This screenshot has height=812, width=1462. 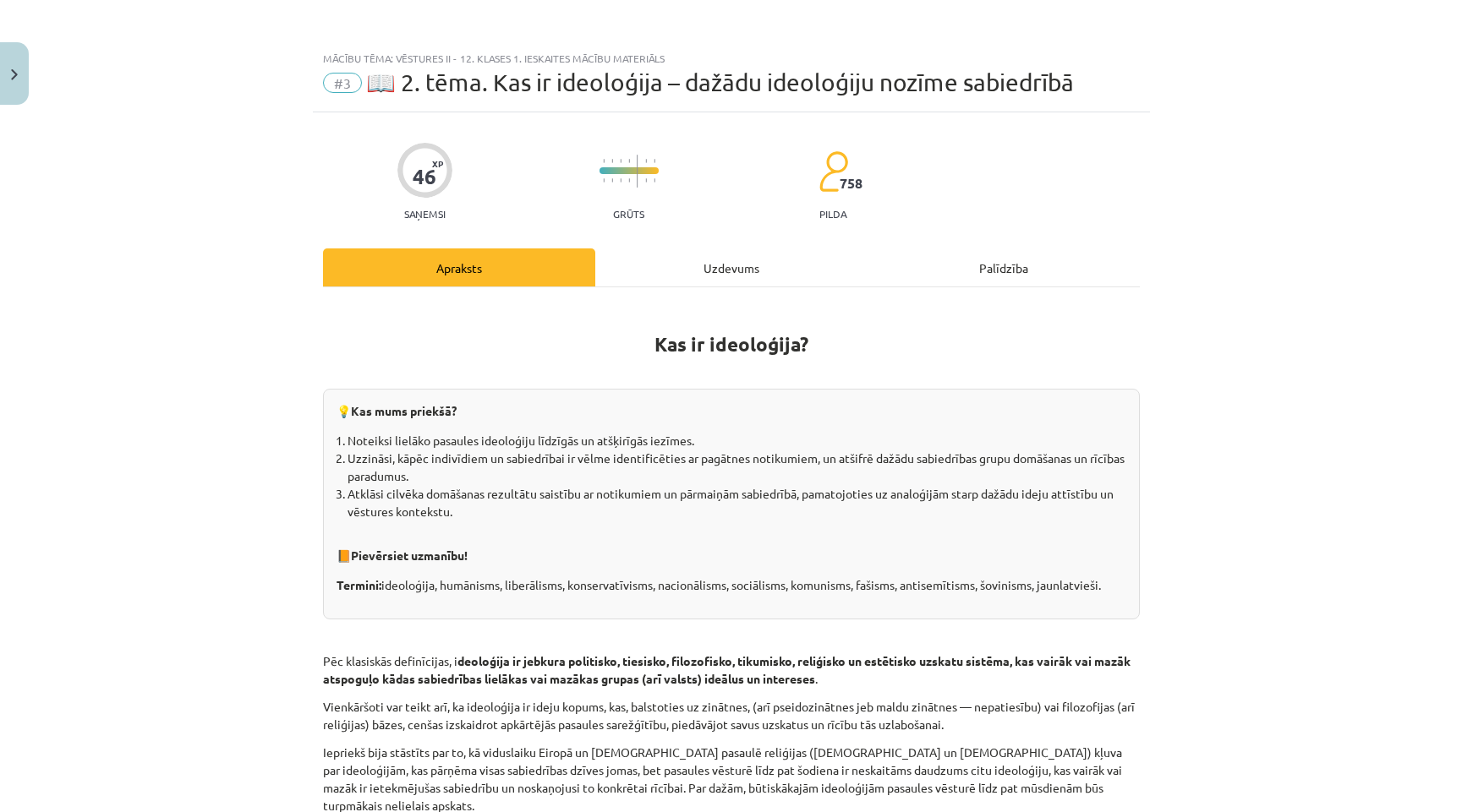 What do you see at coordinates (731, 586) in the screenshot?
I see `p: ideoloģija, humānisms, liberālisms, konservatīvisms, nacionālisms, sociālisms, komunisms, fašisms...` at bounding box center [731, 586].